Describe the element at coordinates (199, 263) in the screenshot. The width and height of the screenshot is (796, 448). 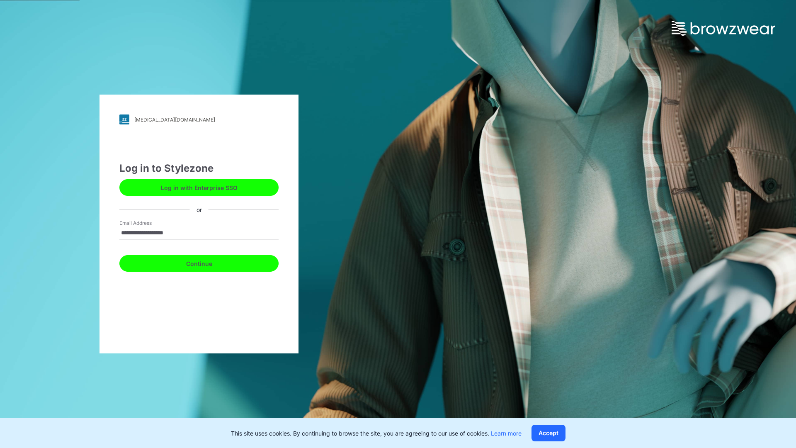
I see `button: Continue` at that location.